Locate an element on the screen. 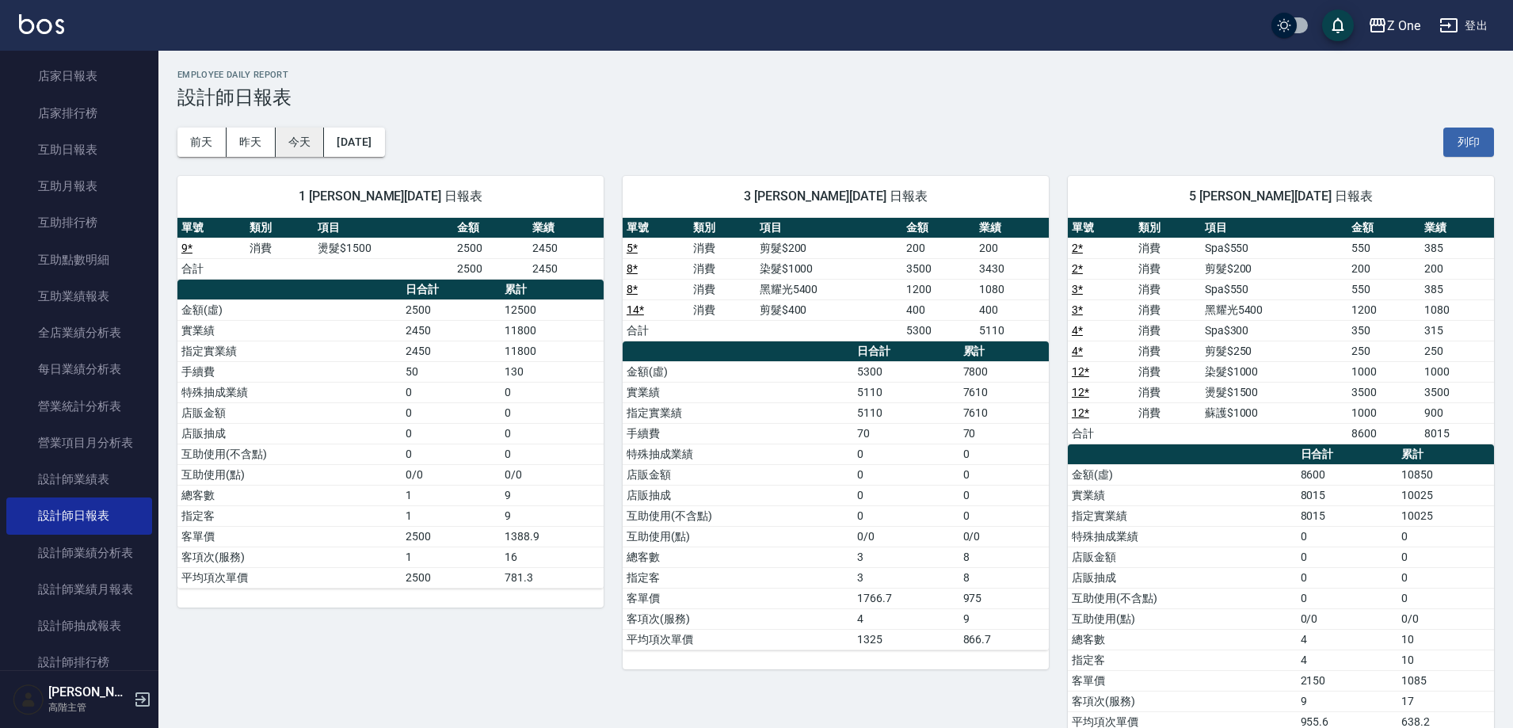 This screenshot has height=728, width=1513. td: 781.3 is located at coordinates (552, 578).